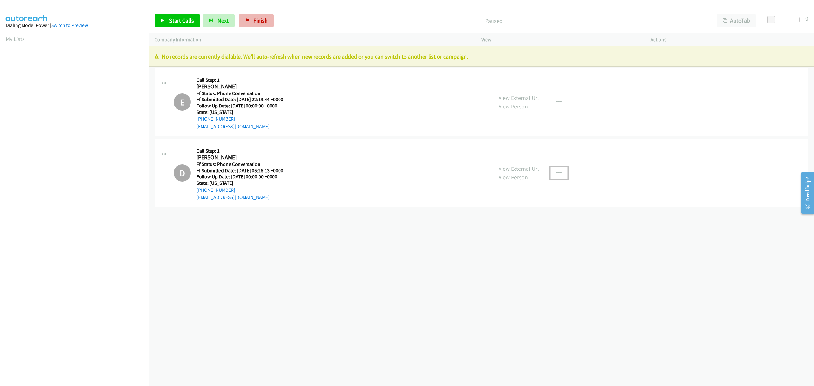  Describe the element at coordinates (736, 21) in the screenshot. I see `button: AutoTab` at that location.